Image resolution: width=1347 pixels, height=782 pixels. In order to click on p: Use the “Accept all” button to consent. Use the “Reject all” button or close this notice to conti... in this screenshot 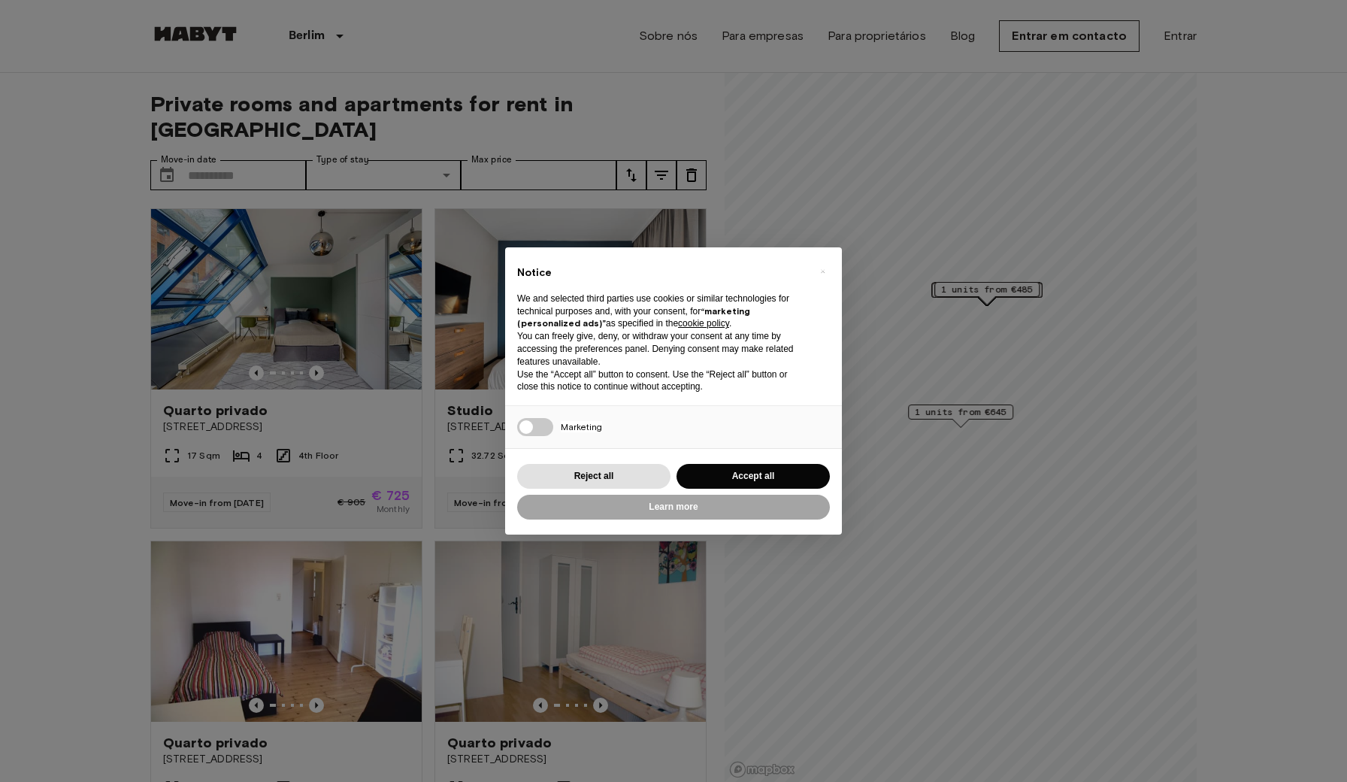, I will do `click(661, 381)`.